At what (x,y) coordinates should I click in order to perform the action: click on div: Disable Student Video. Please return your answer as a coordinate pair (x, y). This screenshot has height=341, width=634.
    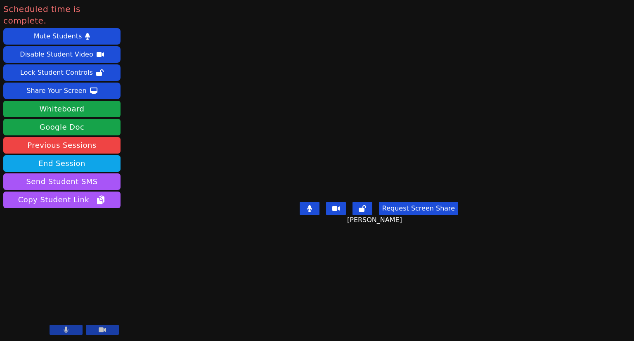
    Looking at the image, I should click on (56, 54).